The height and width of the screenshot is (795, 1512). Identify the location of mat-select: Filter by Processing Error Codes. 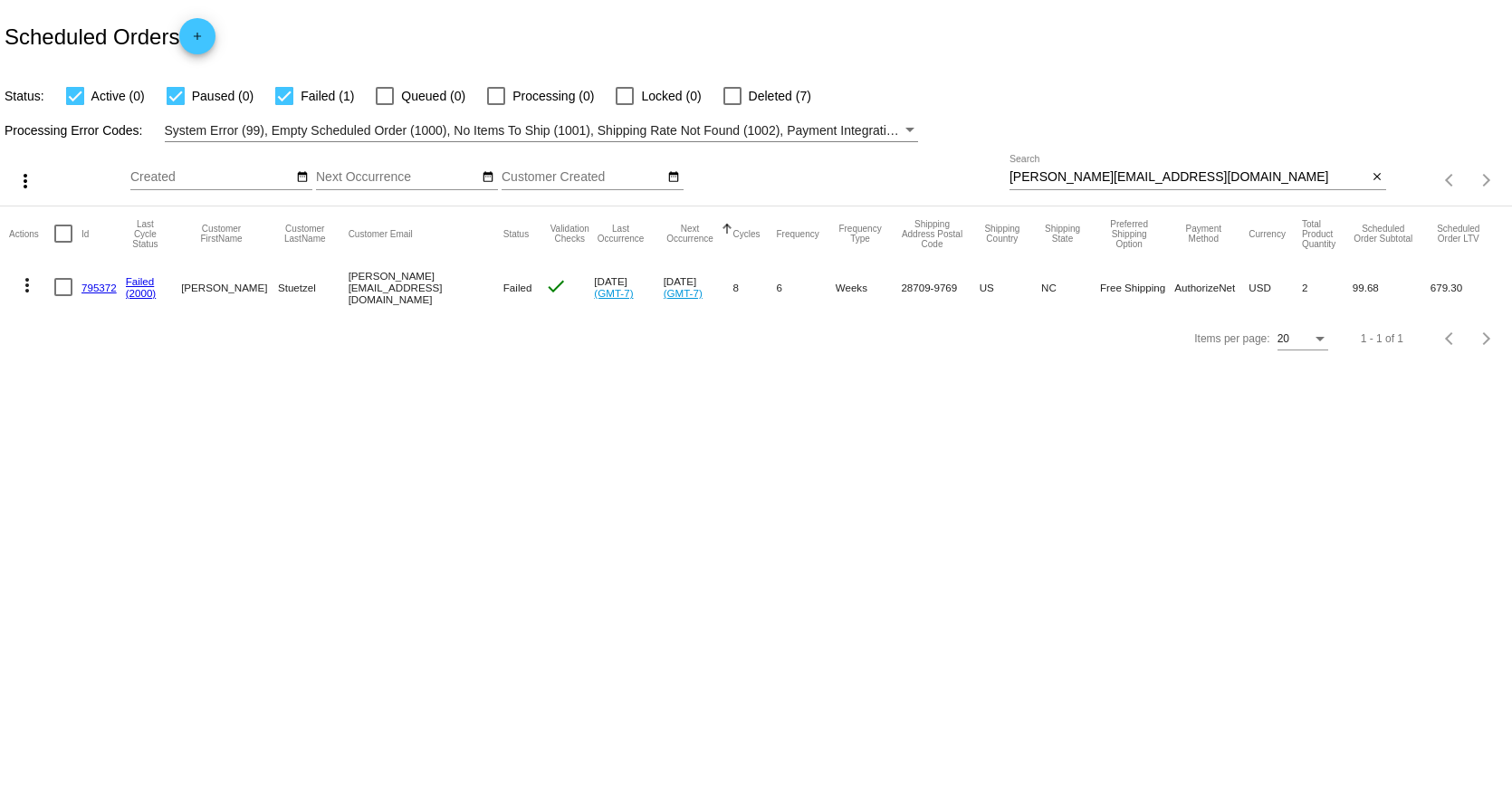
(541, 130).